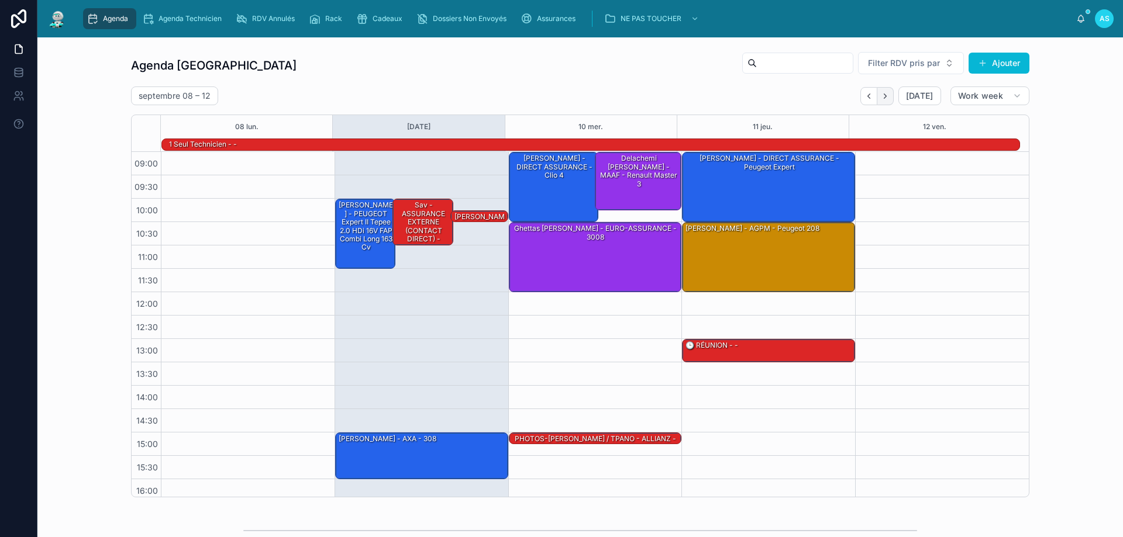 This screenshot has width=1123, height=537. Describe the element at coordinates (146, 187) in the screenshot. I see `span: 09:30` at that location.